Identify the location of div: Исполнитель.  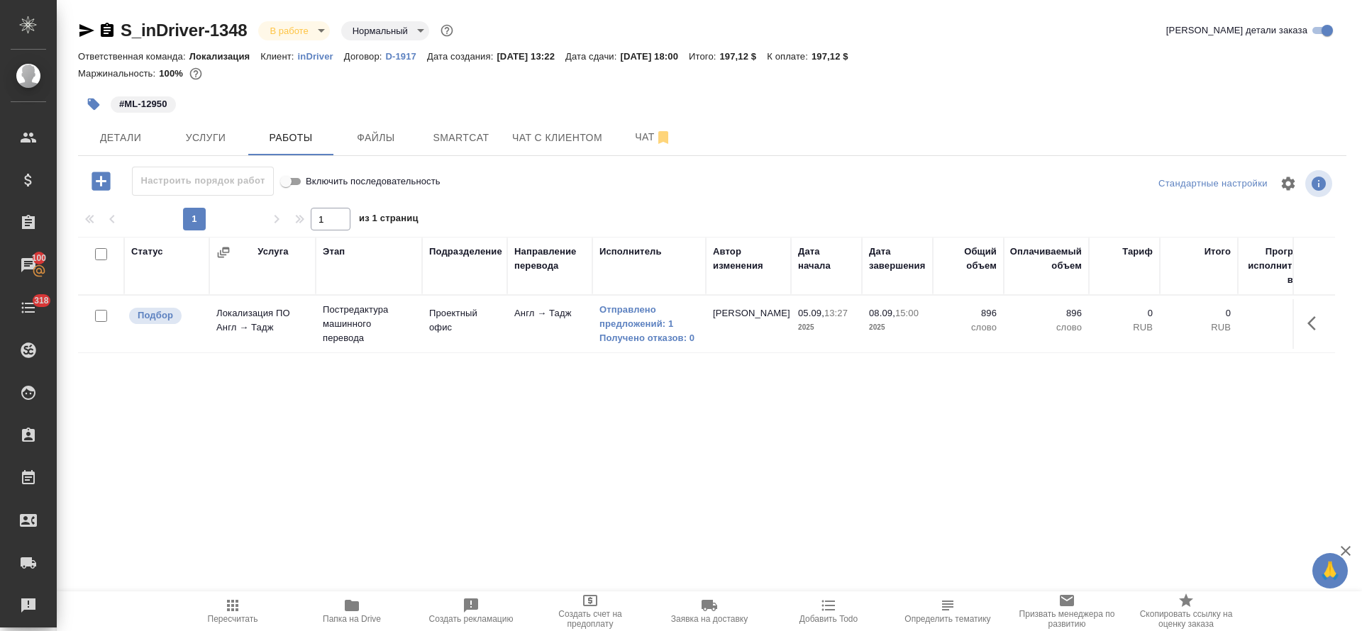
(631, 252).